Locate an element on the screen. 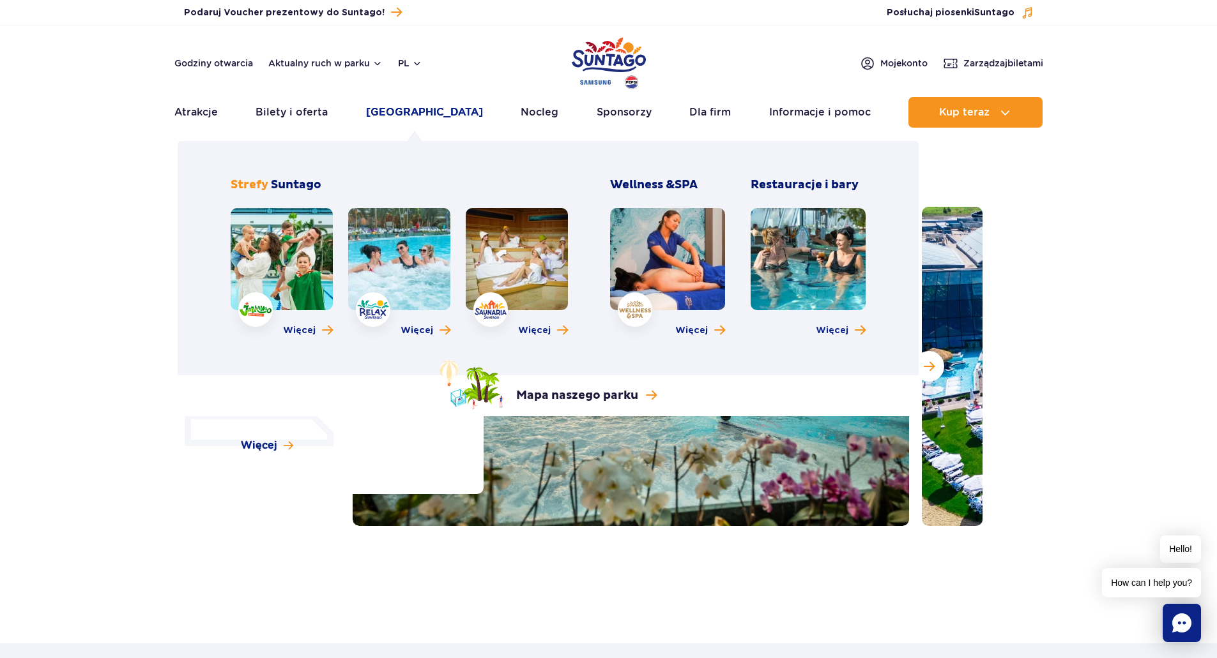 This screenshot has width=1217, height=658. span: Podaruj Voucher prezentowy do Suntago! is located at coordinates (284, 13).